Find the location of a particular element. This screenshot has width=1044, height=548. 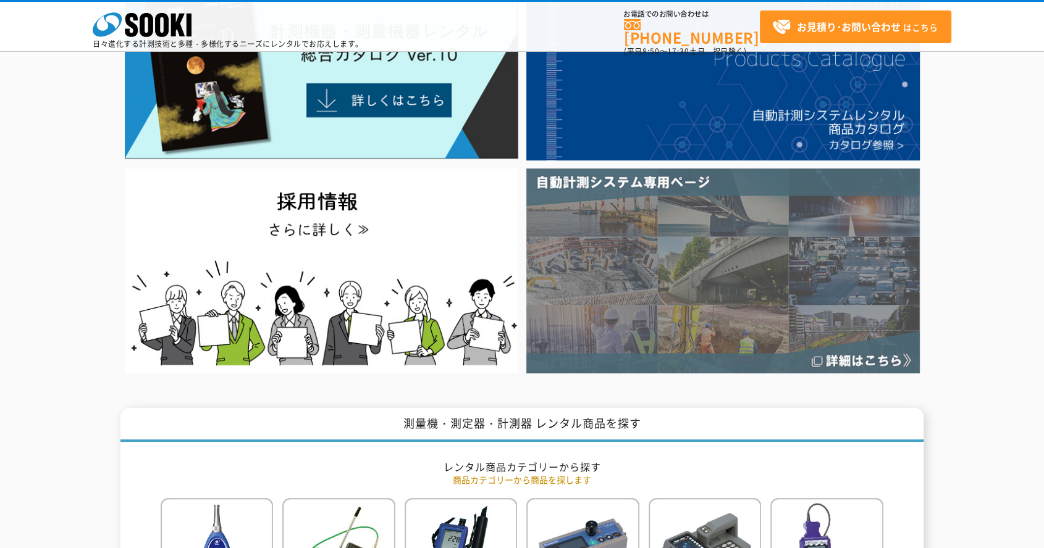

img: SOOKI recruit is located at coordinates (321, 270).